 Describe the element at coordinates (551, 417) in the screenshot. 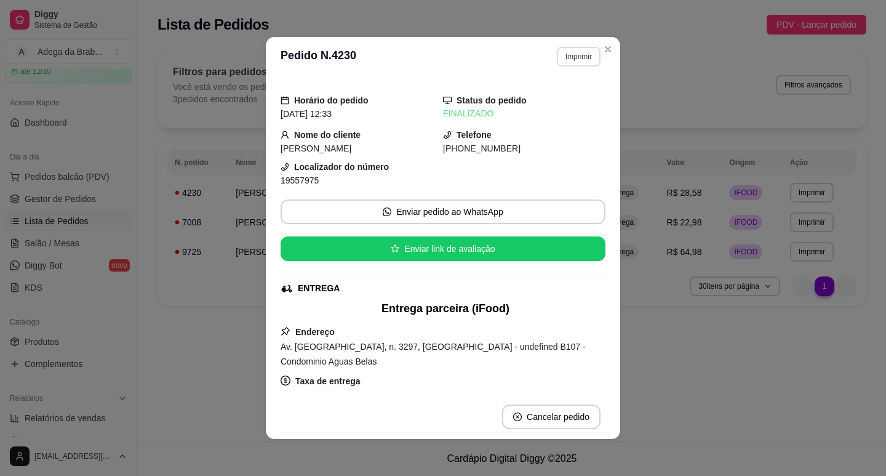

I see `button: close-circleCancelar pedido` at that location.